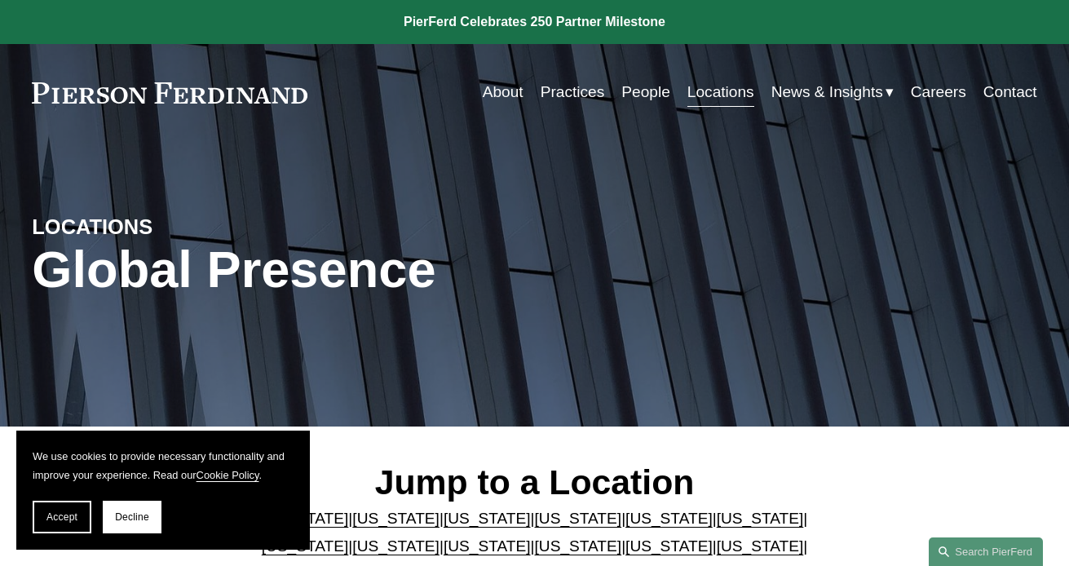 The image size is (1069, 566). Describe the element at coordinates (833, 92) in the screenshot. I see `a: folder dropdown` at that location.